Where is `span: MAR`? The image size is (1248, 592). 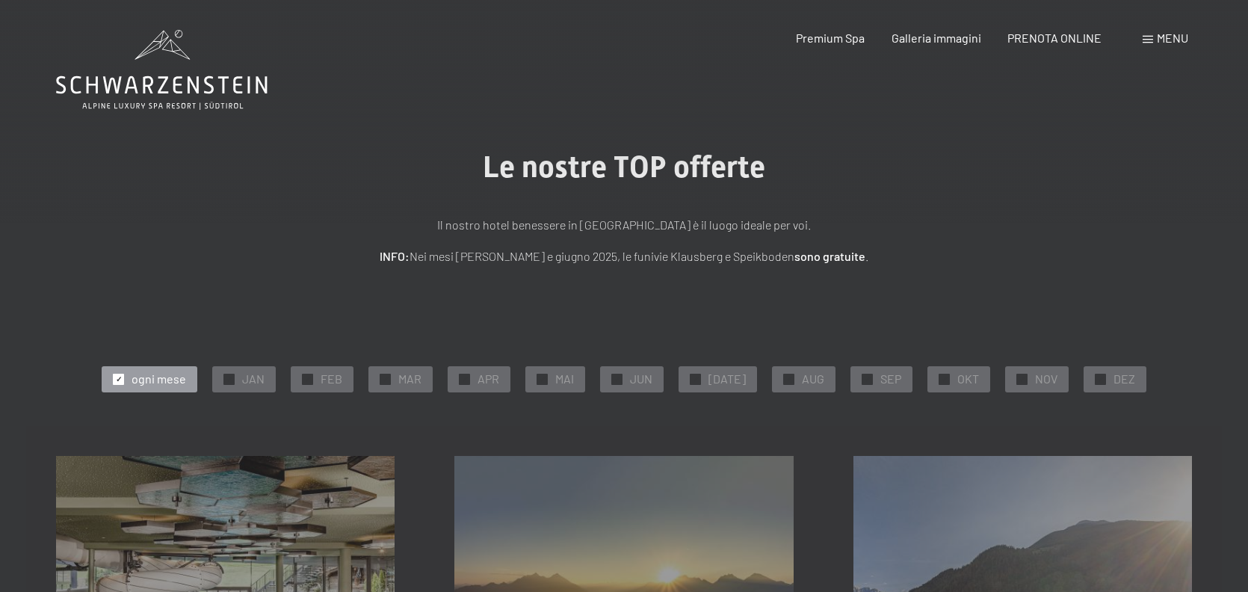 span: MAR is located at coordinates (409, 379).